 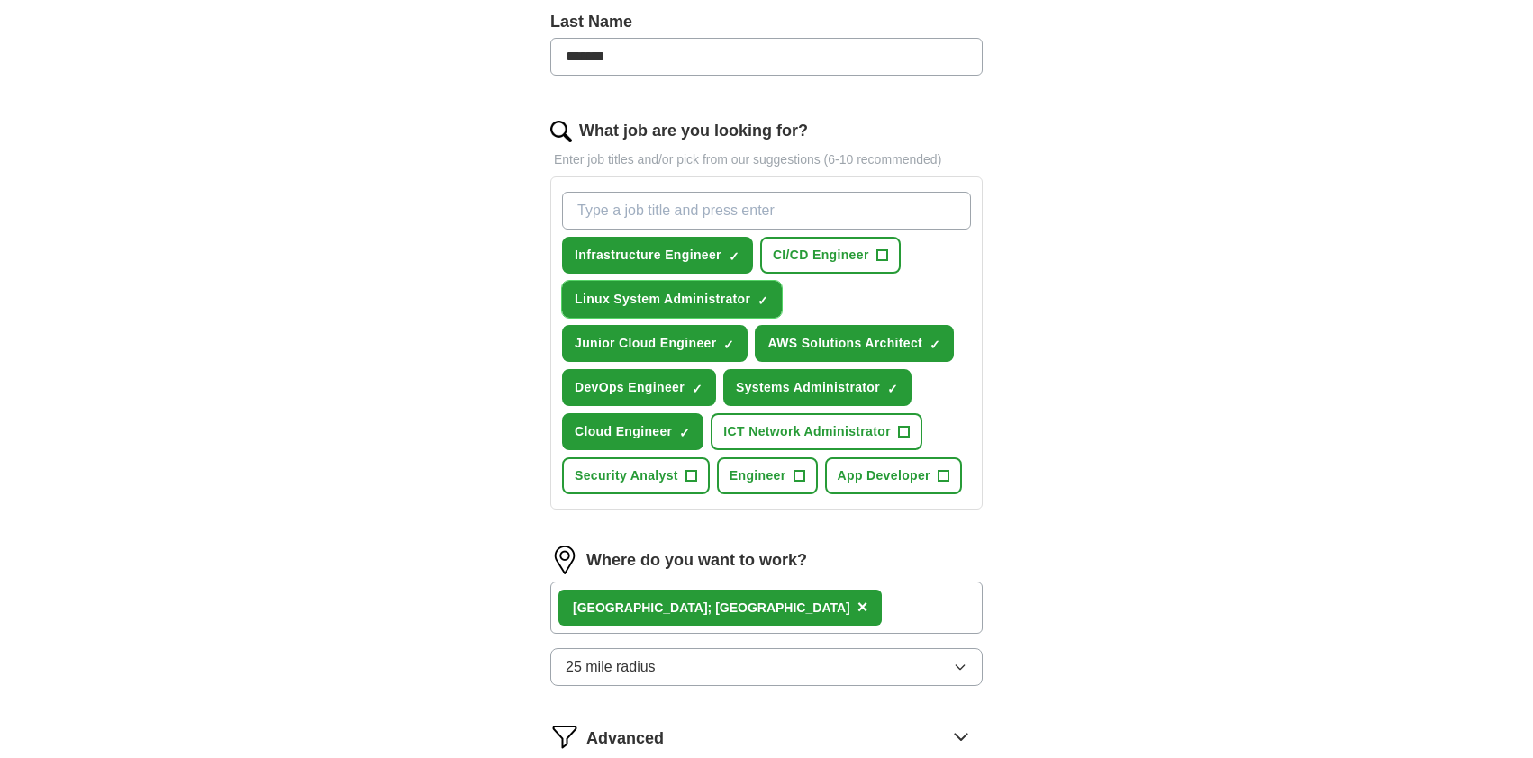 I want to click on img: search.png, so click(x=561, y=132).